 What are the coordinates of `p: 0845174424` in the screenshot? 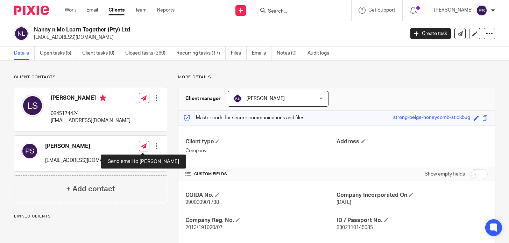 It's located at (91, 114).